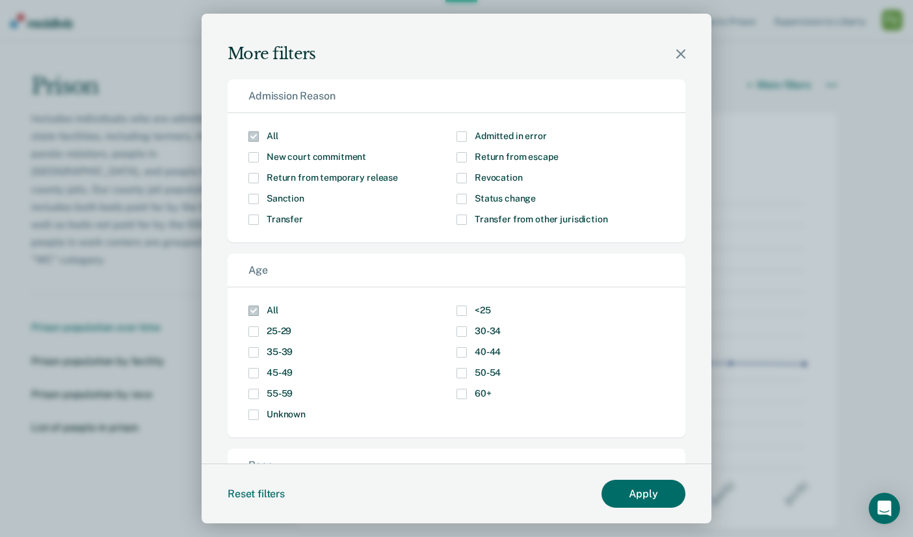  I want to click on div: Age, so click(456, 271).